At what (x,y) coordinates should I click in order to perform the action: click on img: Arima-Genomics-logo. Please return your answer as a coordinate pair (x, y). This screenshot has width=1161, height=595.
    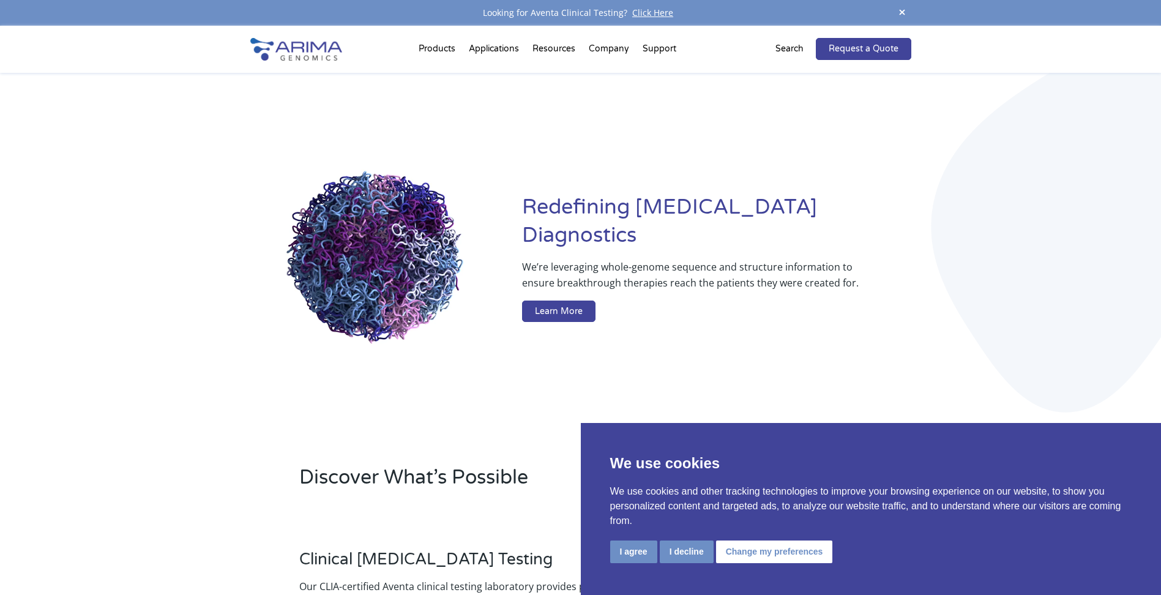
    Looking at the image, I should click on (296, 49).